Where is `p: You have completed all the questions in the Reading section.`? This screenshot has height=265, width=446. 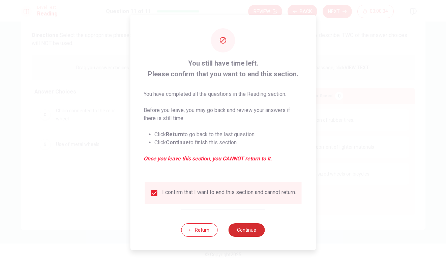 p: You have completed all the questions in the Reading section. is located at coordinates (223, 94).